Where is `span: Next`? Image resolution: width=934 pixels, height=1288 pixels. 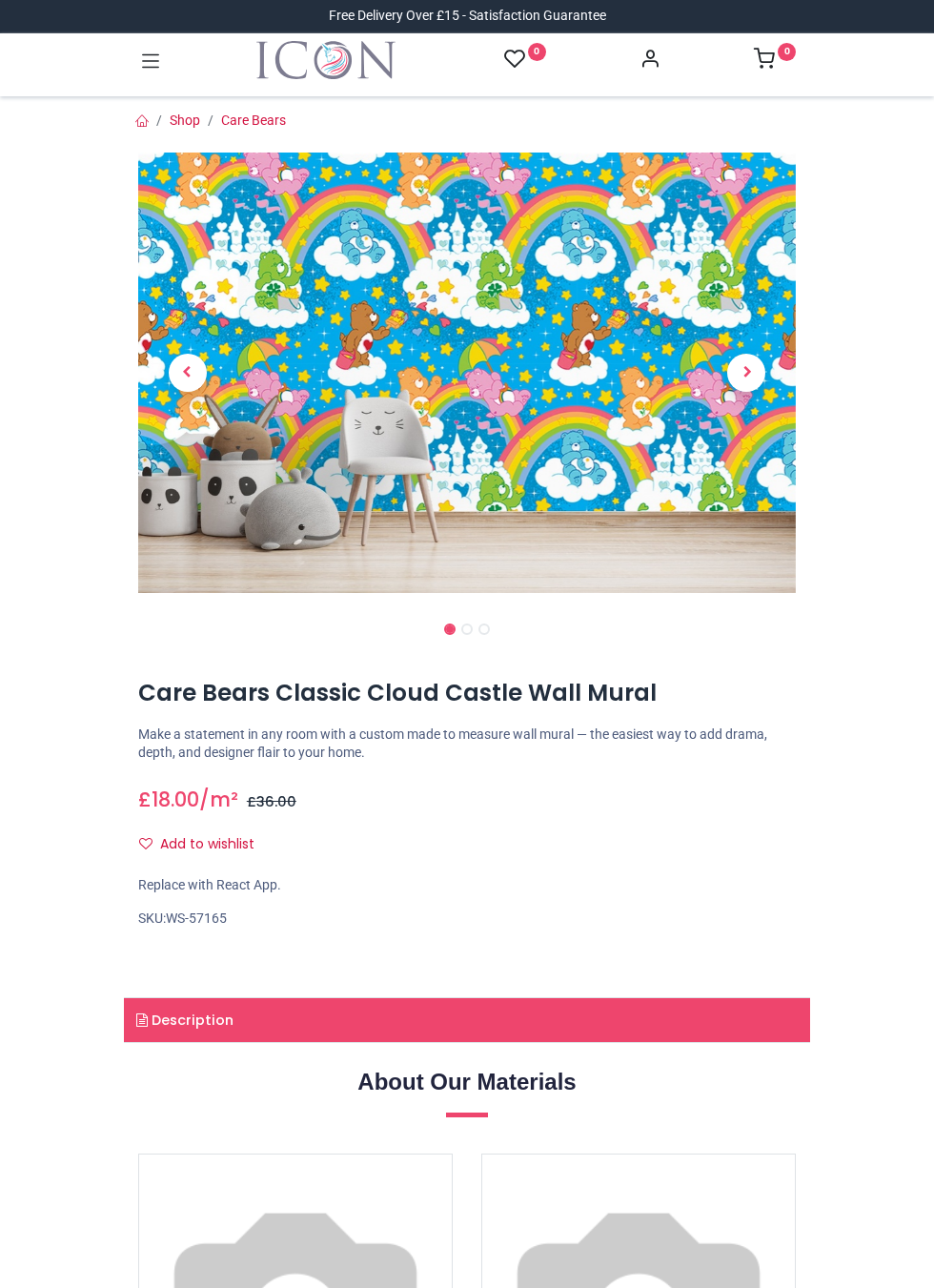
span: Next is located at coordinates (746, 372).